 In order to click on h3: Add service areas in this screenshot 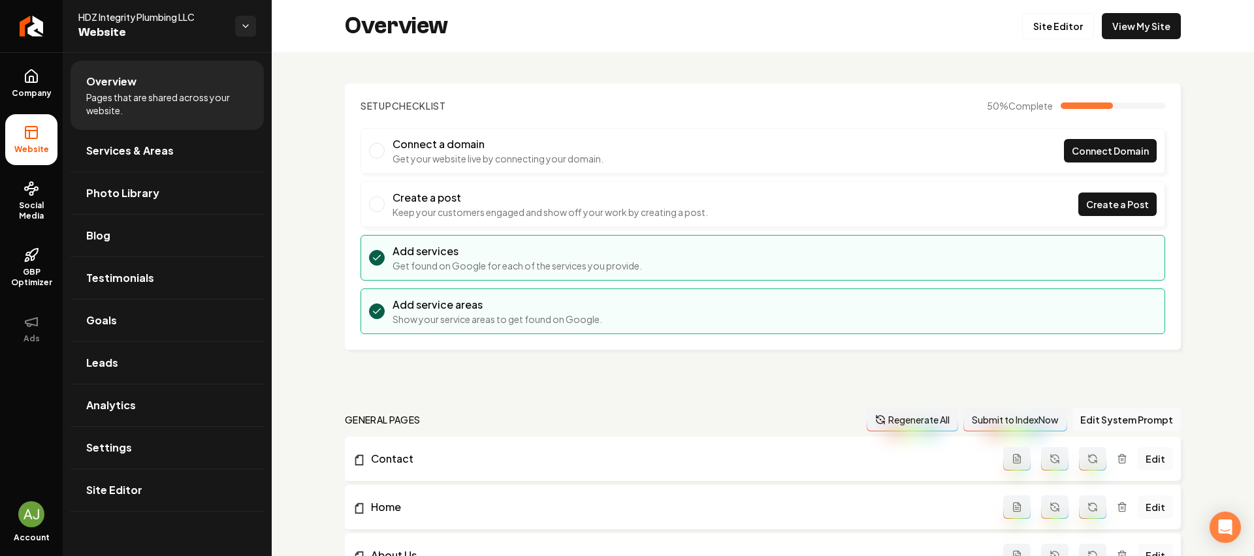, I will do `click(497, 305)`.